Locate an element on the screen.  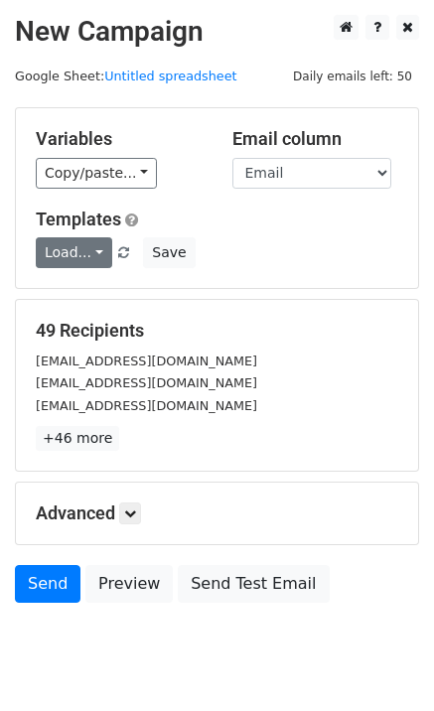
a: Copy/paste... is located at coordinates (96, 173).